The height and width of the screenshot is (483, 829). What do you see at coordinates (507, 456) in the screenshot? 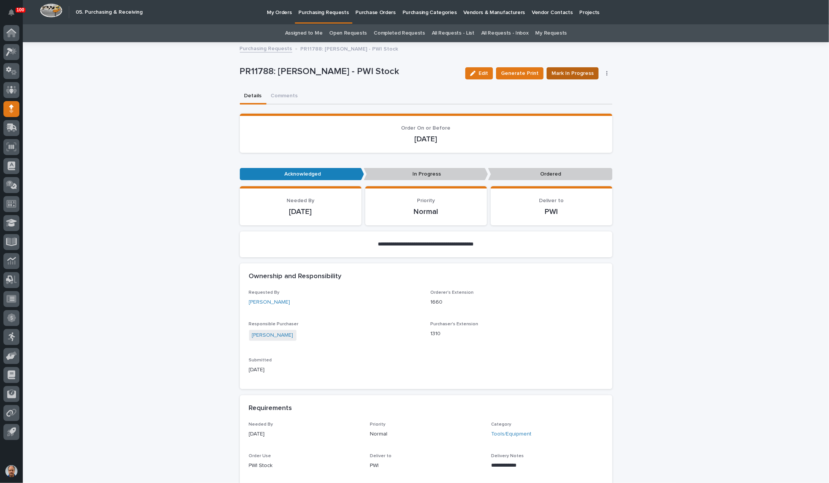
I see `span: Delivery Notes` at bounding box center [507, 456].